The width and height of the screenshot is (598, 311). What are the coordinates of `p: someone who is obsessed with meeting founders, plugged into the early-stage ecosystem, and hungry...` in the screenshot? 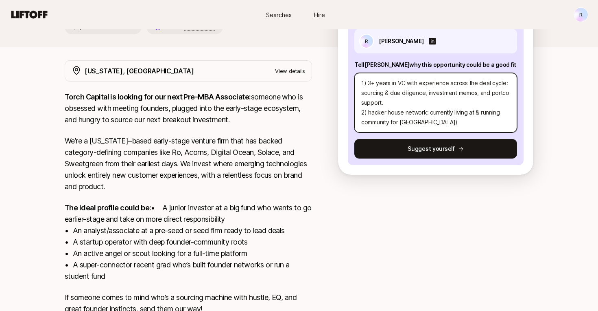 It's located at (188, 108).